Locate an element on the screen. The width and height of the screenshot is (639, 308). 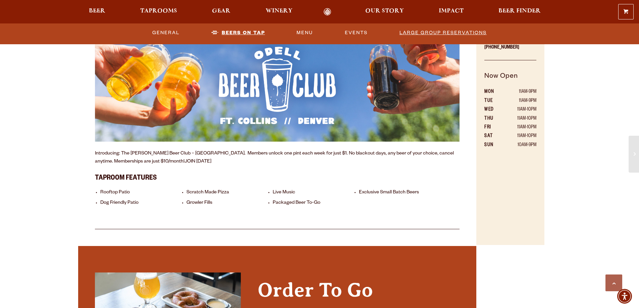
li: Live Music is located at coordinates (314, 193).